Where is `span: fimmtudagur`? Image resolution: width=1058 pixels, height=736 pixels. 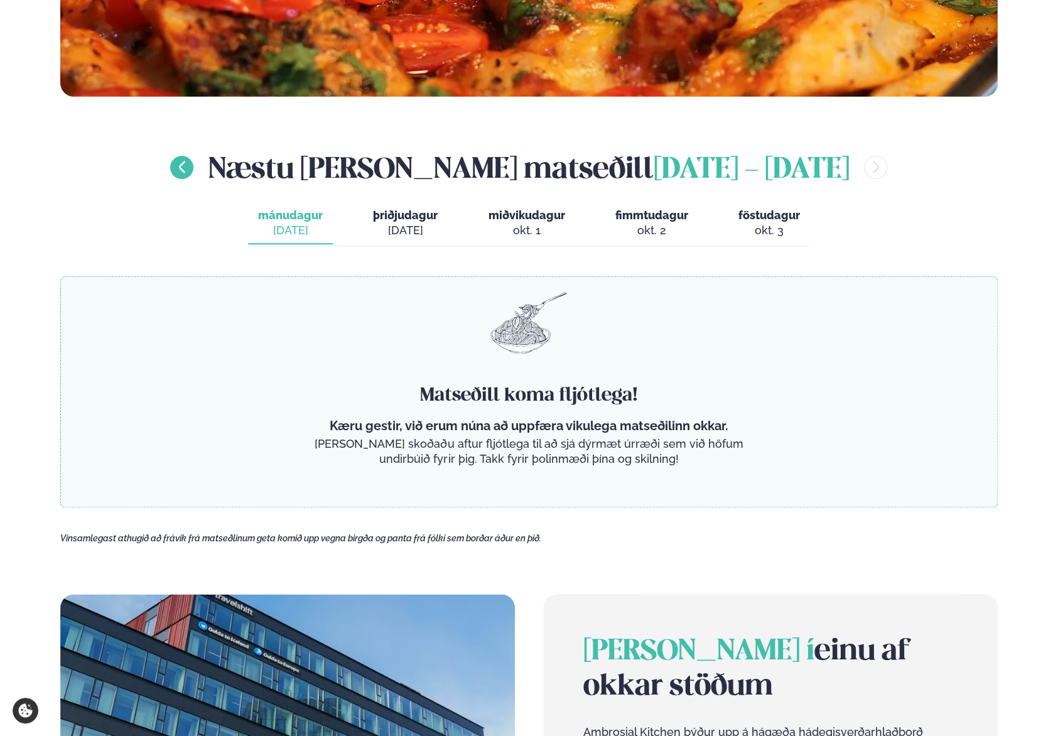
span: fimmtudagur is located at coordinates (651, 215).